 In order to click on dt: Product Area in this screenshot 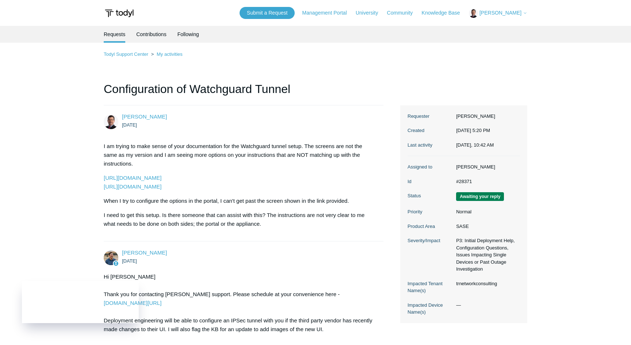, I will do `click(429, 227)`.